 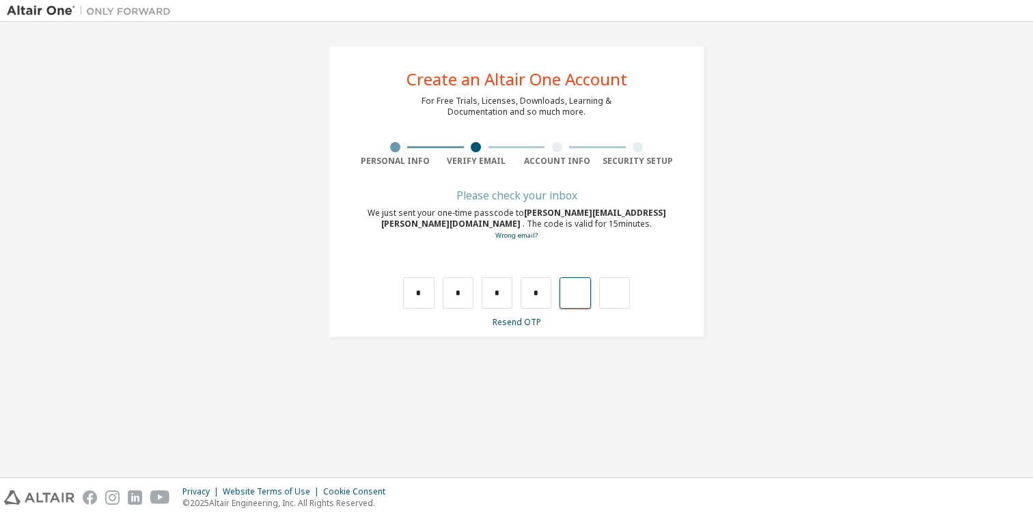 I want to click on div: Please check your inbox, so click(x=517, y=195).